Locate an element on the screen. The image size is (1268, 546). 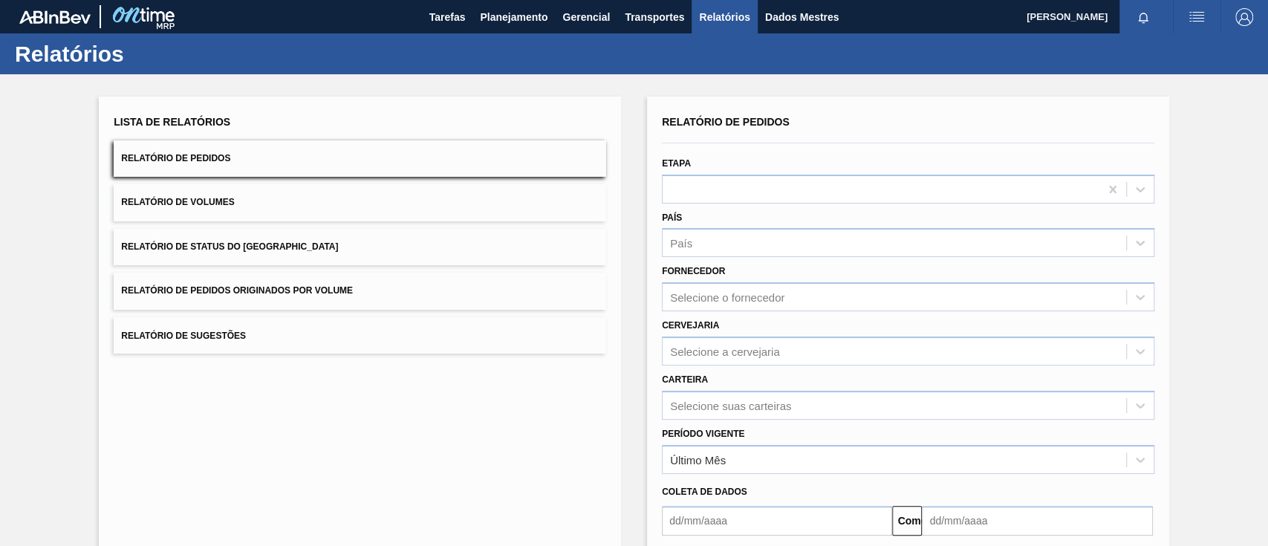
font: Lista de Relatórios is located at coordinates (172, 122).